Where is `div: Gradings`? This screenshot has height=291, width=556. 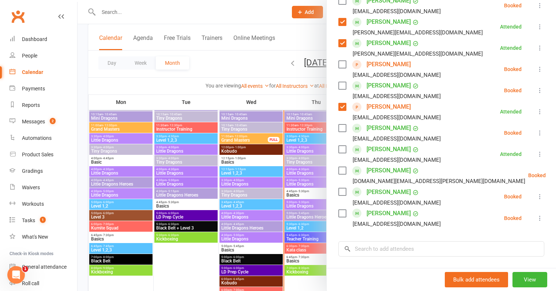 div: Gradings is located at coordinates (32, 171).